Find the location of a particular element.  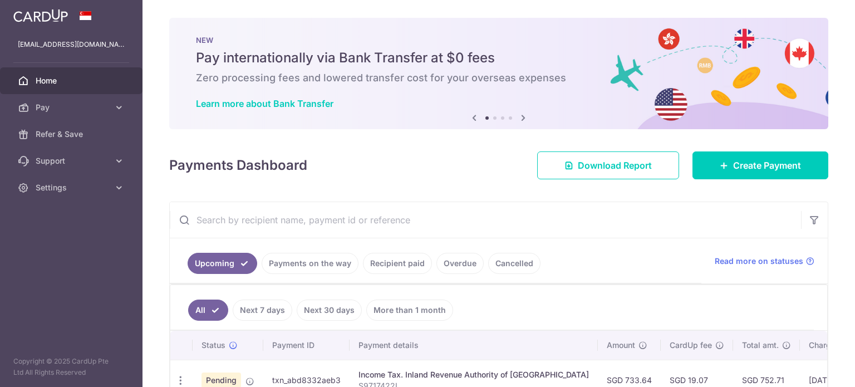

p: NEW is located at coordinates (499, 40).